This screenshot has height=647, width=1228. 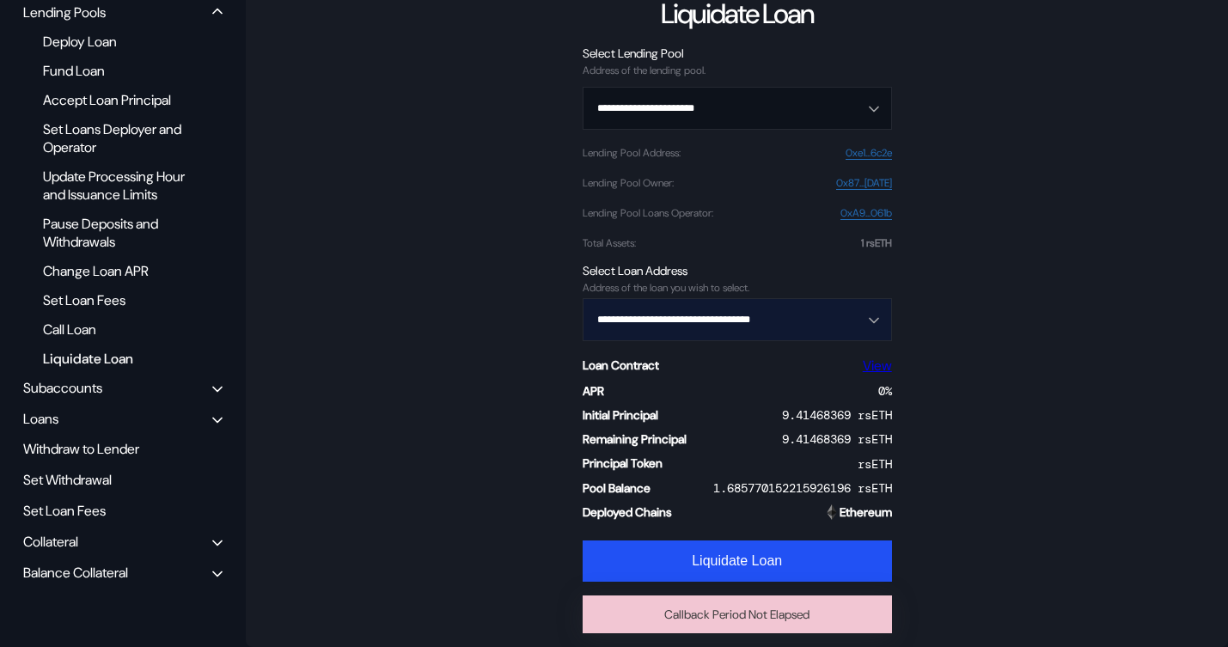 I want to click on a: 0xA9...061b, so click(x=866, y=213).